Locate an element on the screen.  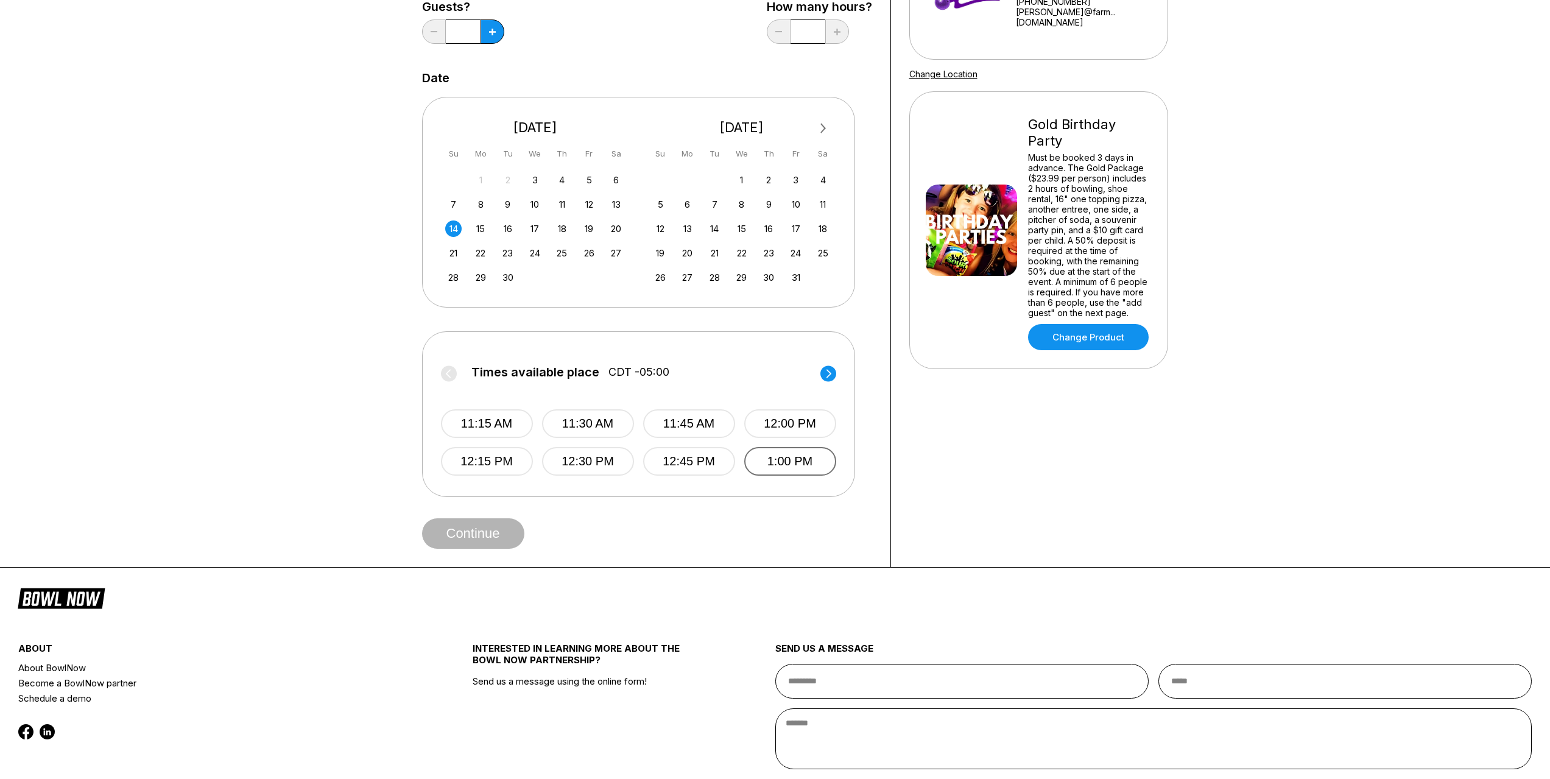
div: Choose Monday, October 6th, 2025 is located at coordinates (687, 204).